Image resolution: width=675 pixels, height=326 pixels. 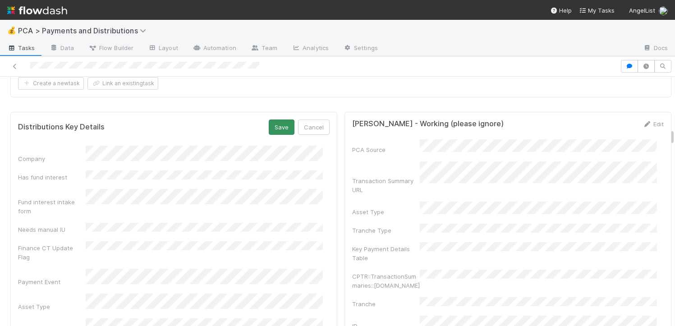 I want to click on div: Tranche, so click(x=386, y=304).